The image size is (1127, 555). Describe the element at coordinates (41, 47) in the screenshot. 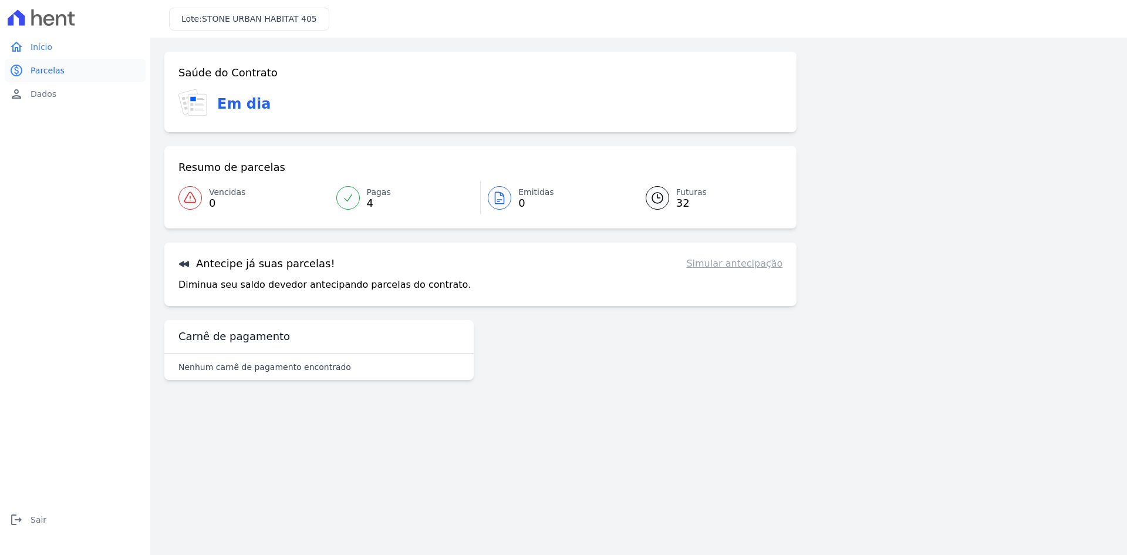

I see `span: Início` at that location.